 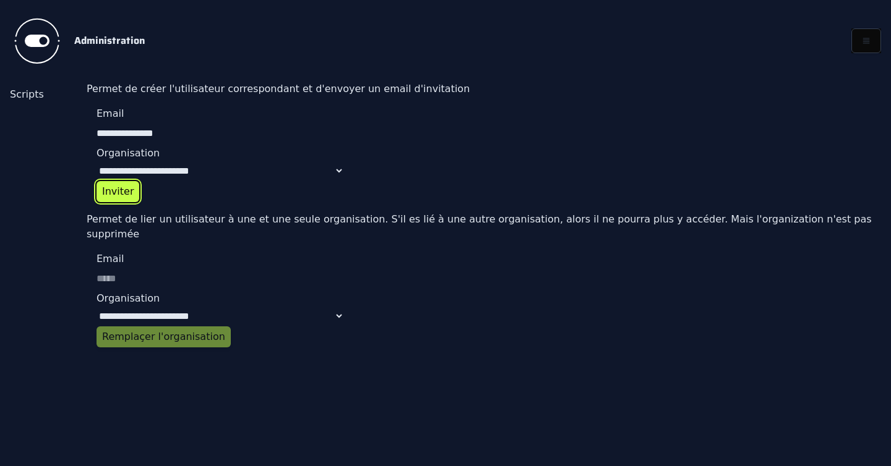 I want to click on div: Inviter, so click(x=118, y=192).